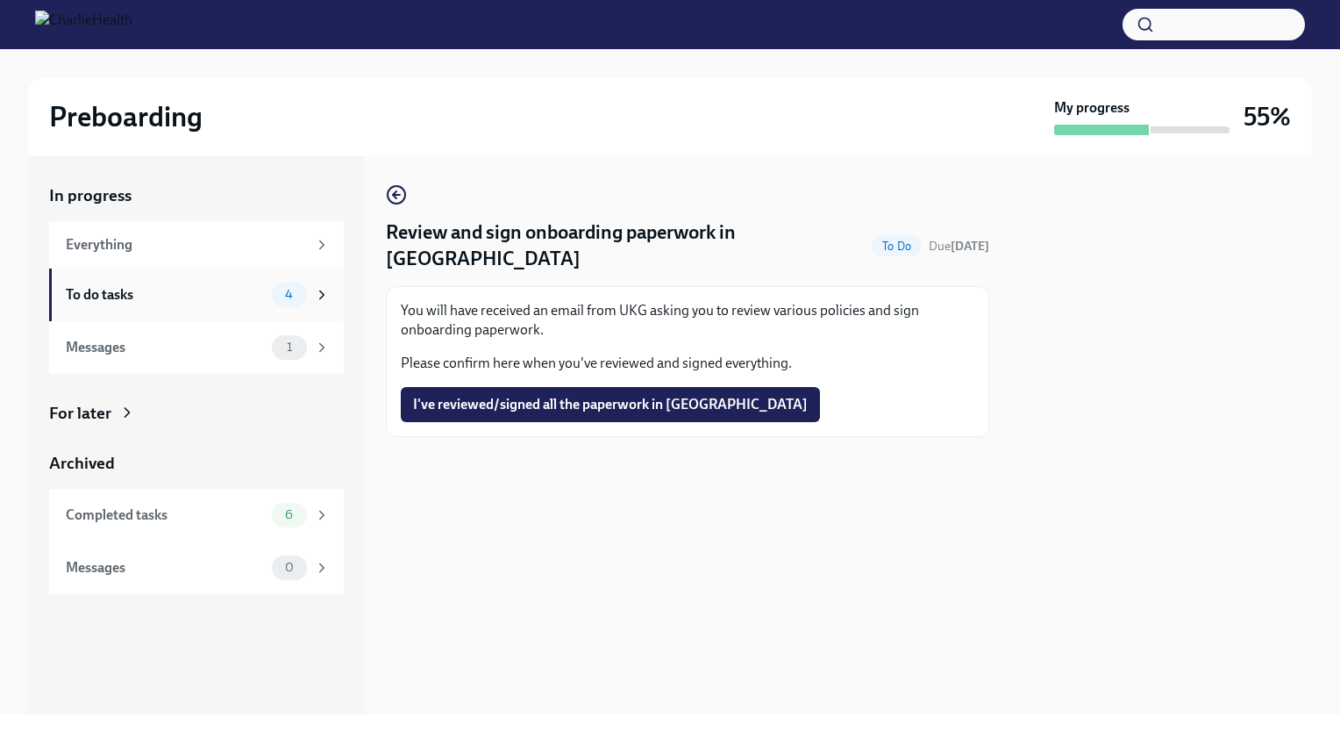  I want to click on a: Completed tasks6, so click(197, 515).